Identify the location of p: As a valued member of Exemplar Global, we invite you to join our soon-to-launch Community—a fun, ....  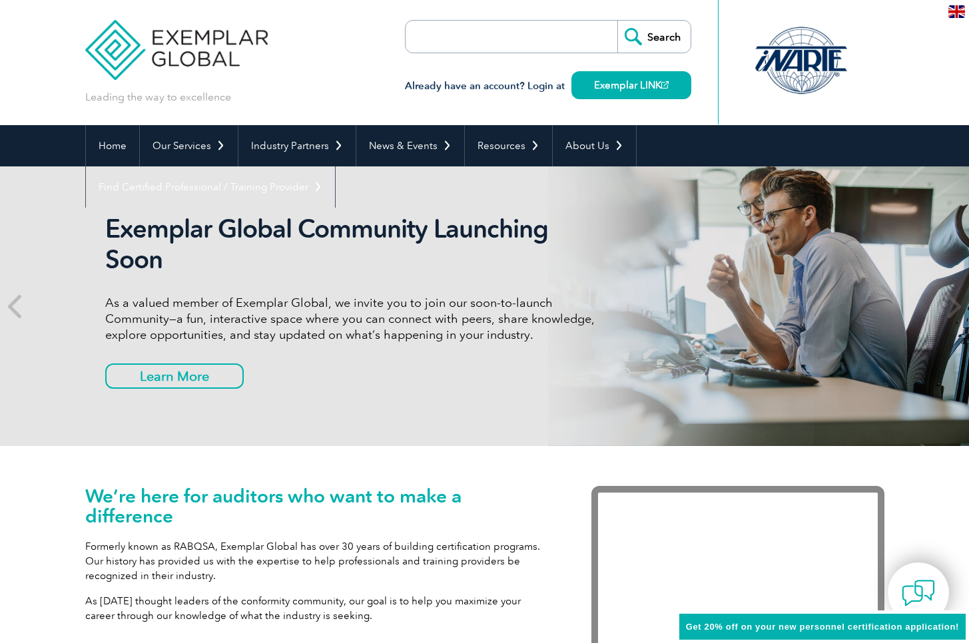
(355, 319).